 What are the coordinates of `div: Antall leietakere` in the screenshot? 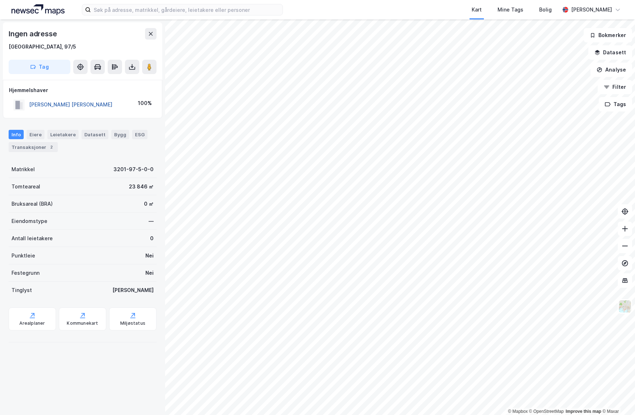 It's located at (32, 238).